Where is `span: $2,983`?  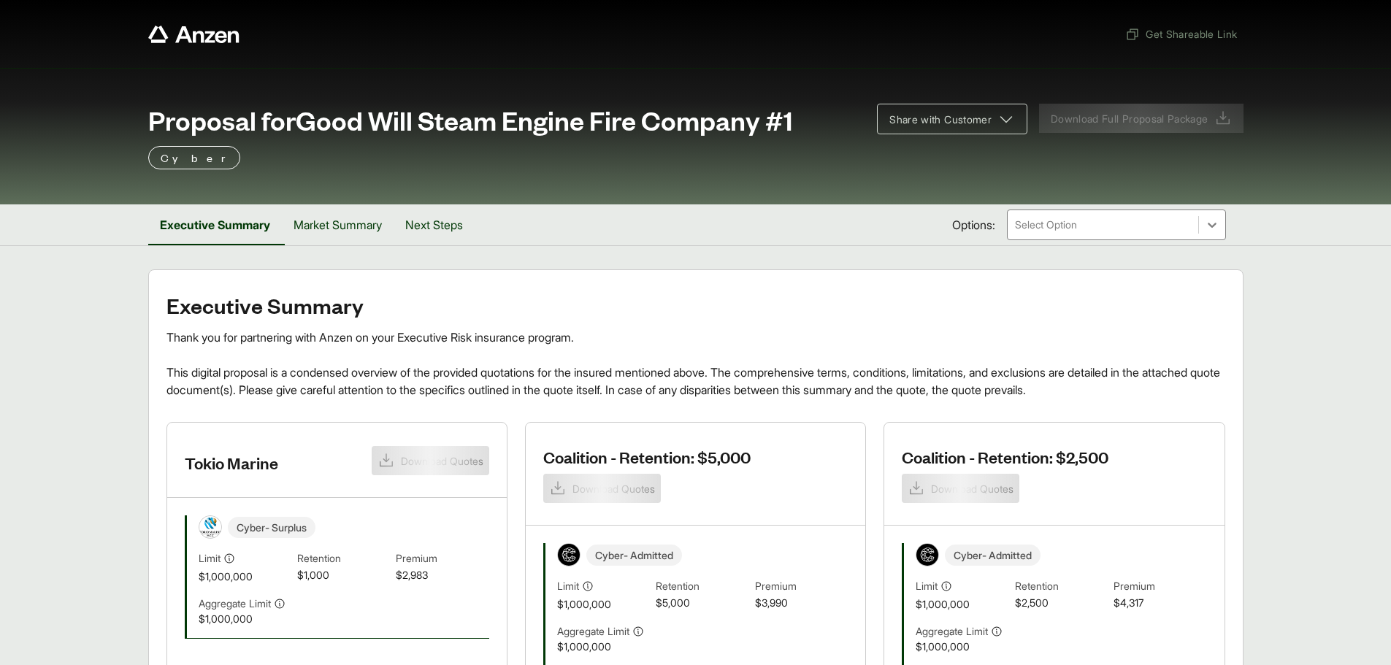
span: $2,983 is located at coordinates (442, 575).